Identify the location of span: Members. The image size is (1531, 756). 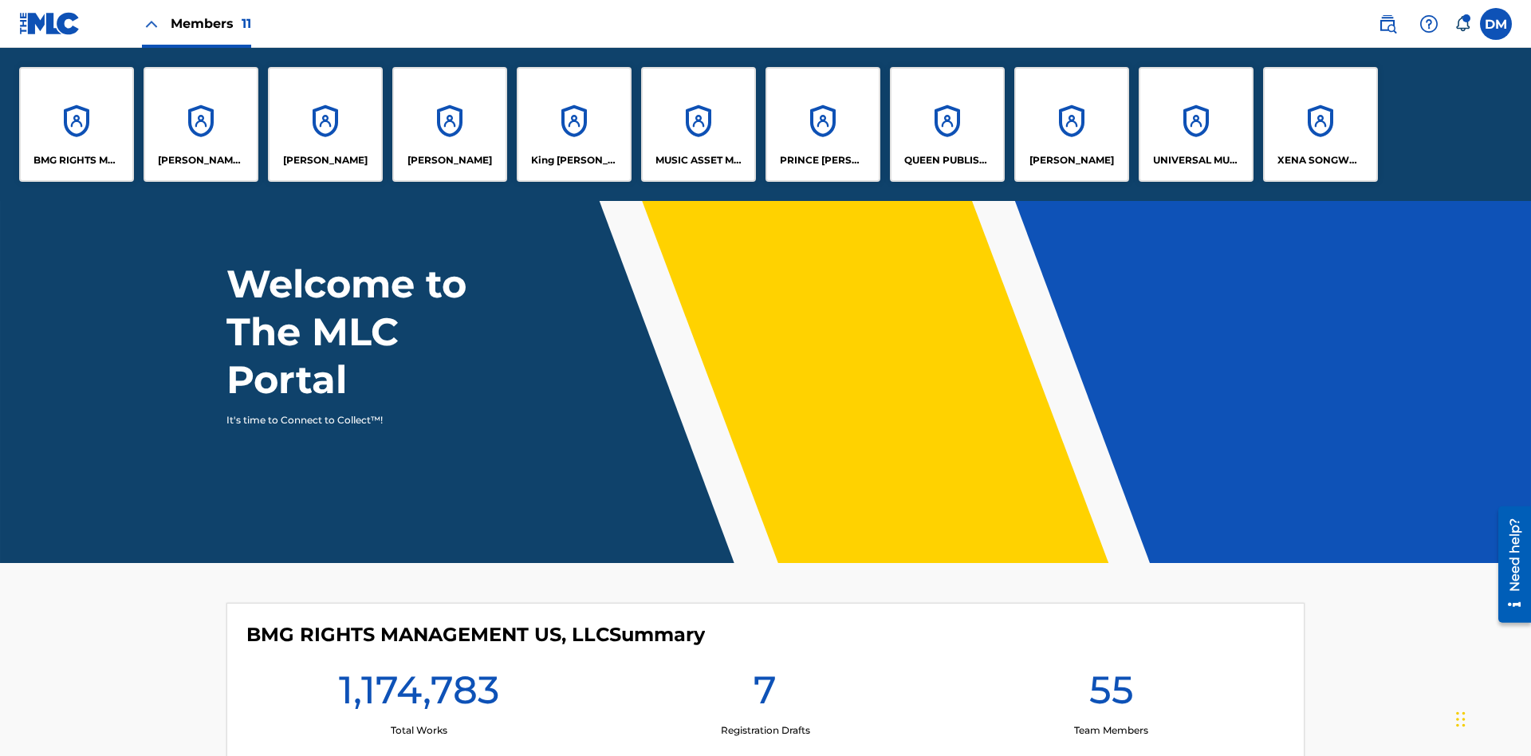
(210, 23).